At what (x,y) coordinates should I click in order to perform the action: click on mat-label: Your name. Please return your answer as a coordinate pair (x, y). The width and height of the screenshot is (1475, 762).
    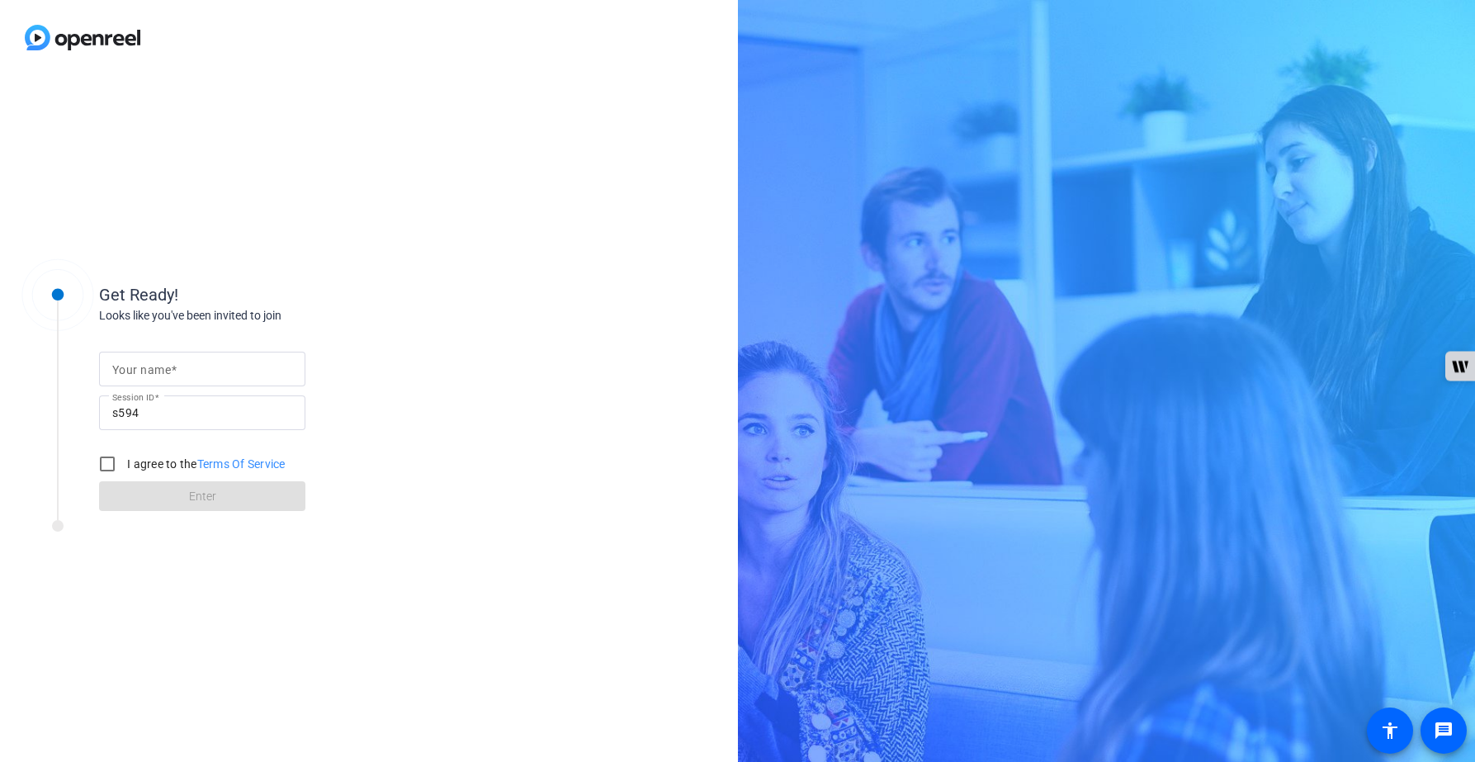
    Looking at the image, I should click on (141, 370).